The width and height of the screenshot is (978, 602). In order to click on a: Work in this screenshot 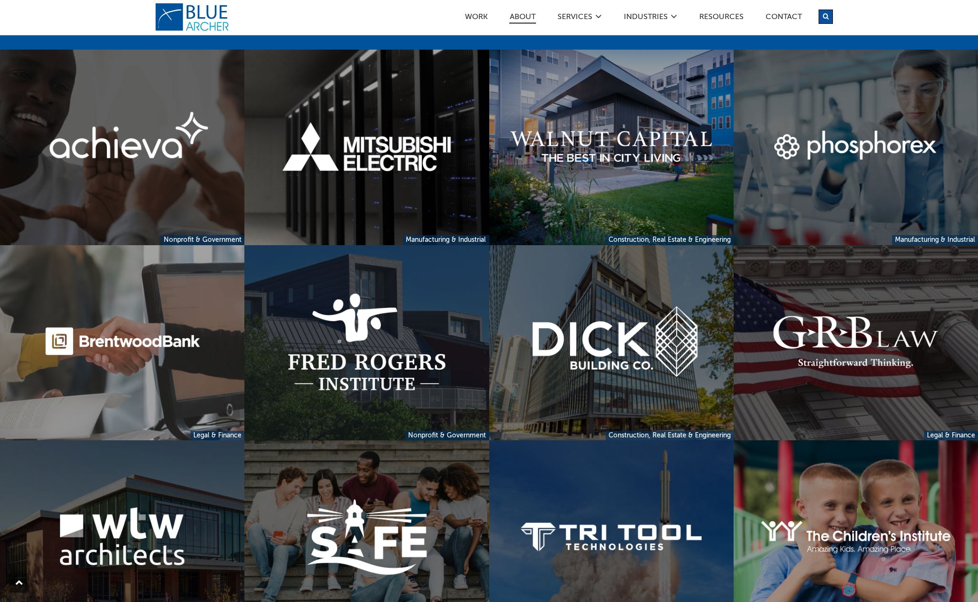, I will do `click(476, 18)`.